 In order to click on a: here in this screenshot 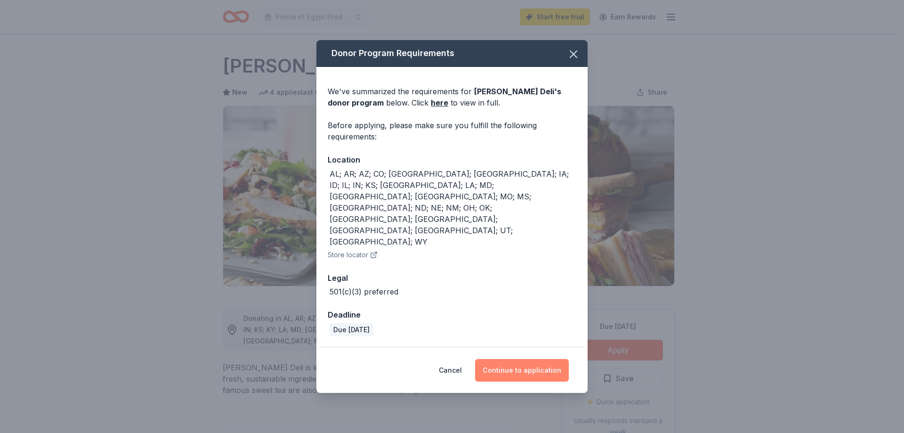, I will do `click(439, 103)`.